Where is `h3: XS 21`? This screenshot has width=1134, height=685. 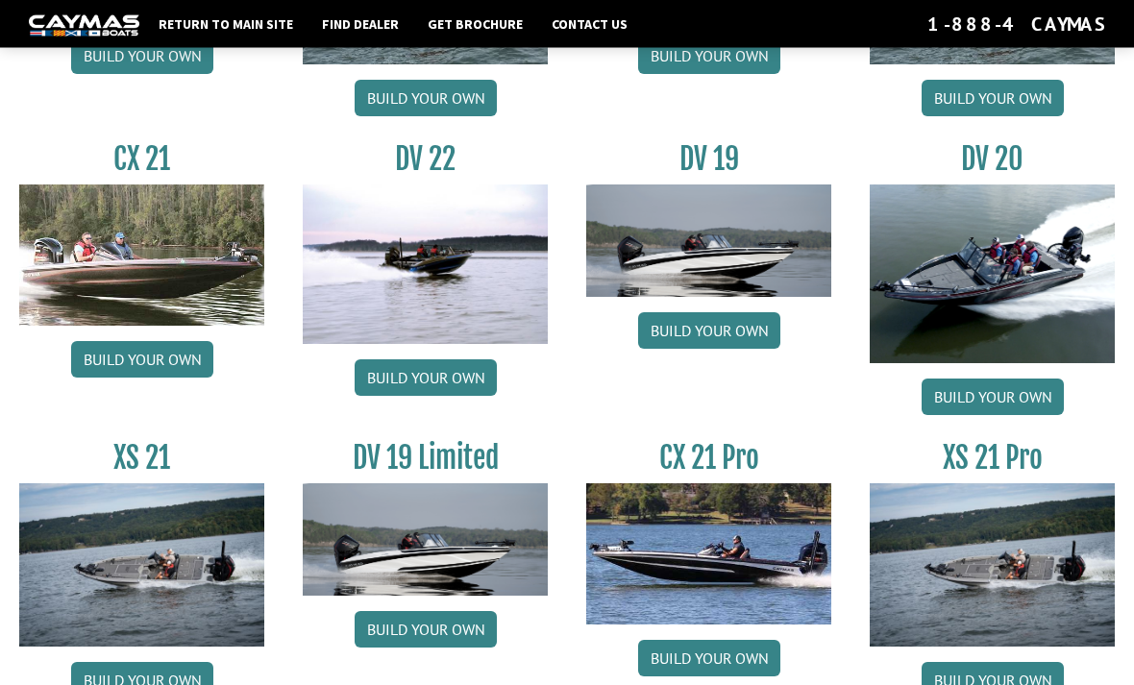 h3: XS 21 is located at coordinates (141, 458).